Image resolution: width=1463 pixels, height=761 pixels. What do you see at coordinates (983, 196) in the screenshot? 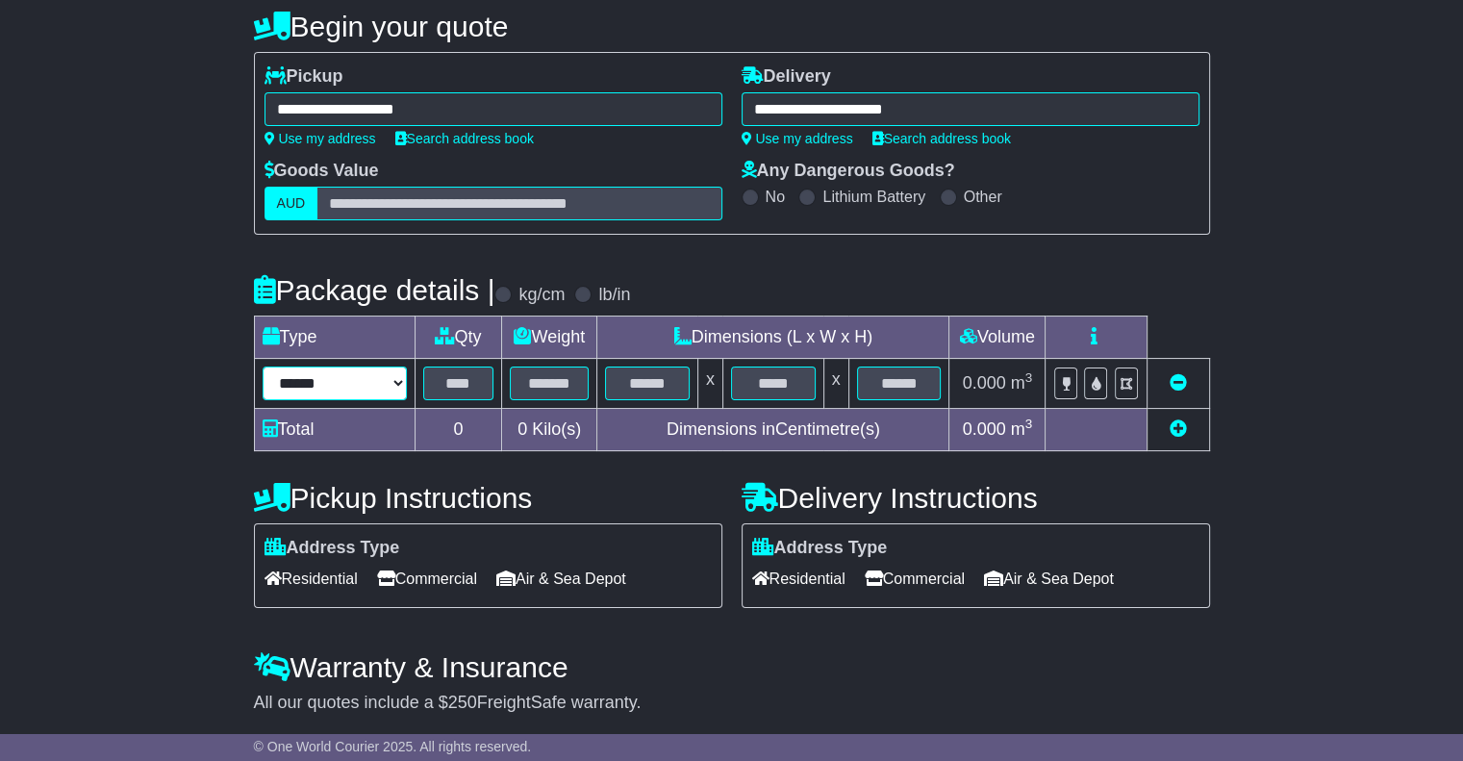
I see `label: Other` at bounding box center [983, 196].